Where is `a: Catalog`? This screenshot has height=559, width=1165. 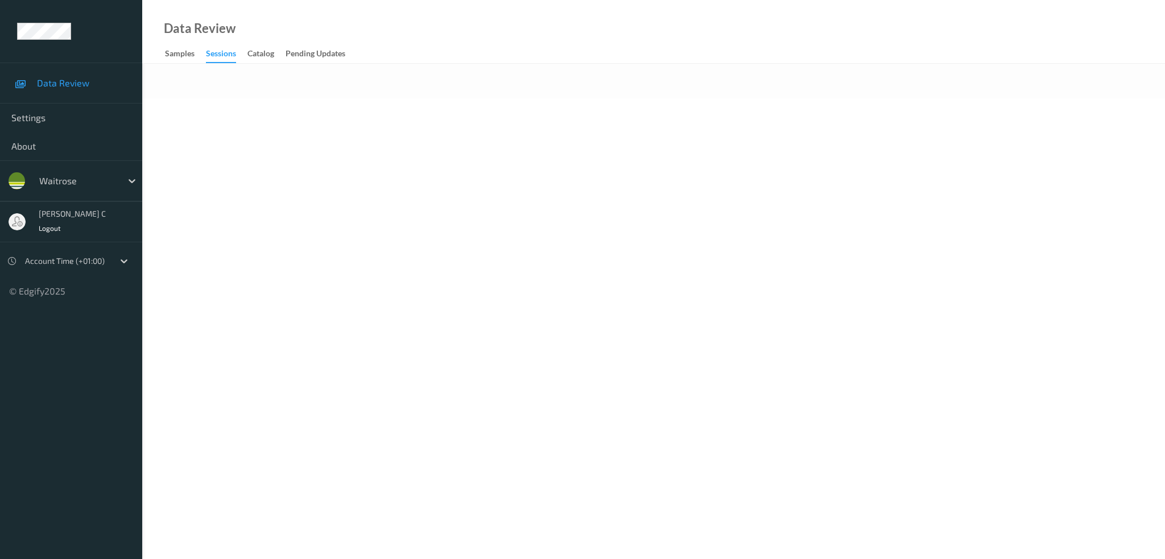
a: Catalog is located at coordinates (266, 54).